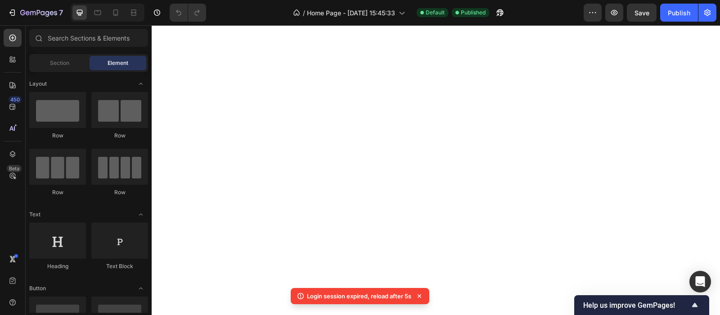 The height and width of the screenshot is (315, 720). I want to click on div: Open Intercom Messenger, so click(700, 281).